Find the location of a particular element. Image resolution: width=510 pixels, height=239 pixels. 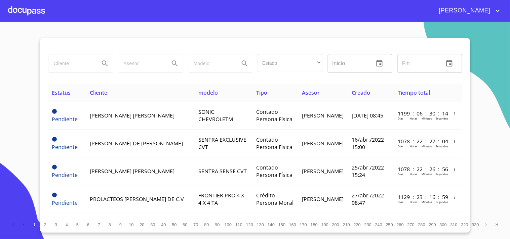

span: 80 is located at coordinates (206, 225).